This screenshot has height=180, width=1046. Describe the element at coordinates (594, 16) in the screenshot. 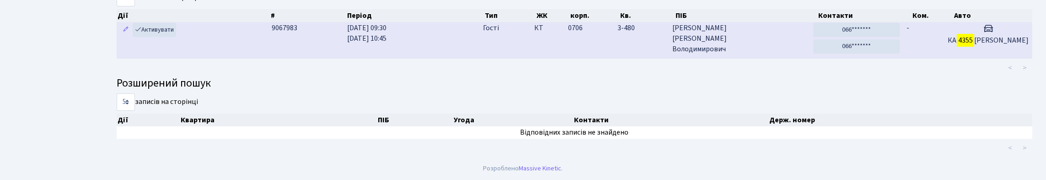

I see `th: корп.` at that location.